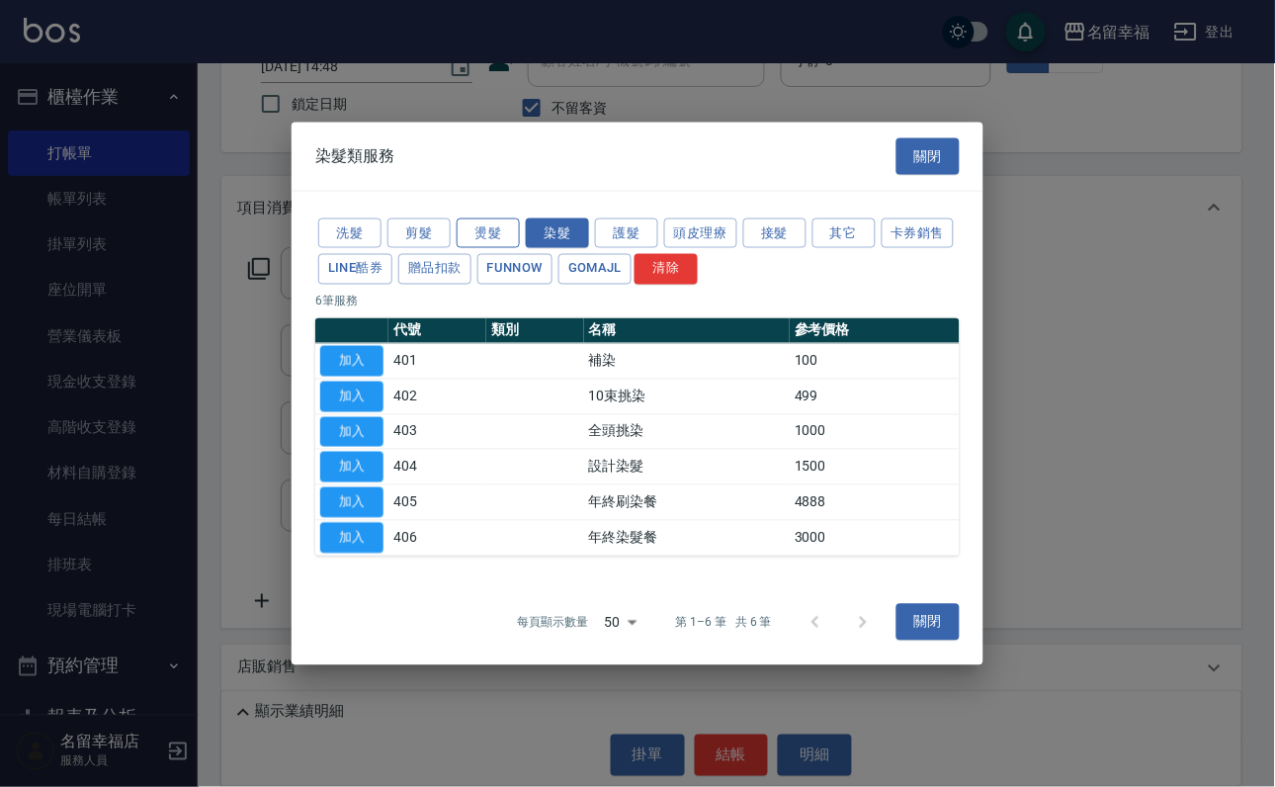  Describe the element at coordinates (875, 396) in the screenshot. I see `td: 499` at that location.